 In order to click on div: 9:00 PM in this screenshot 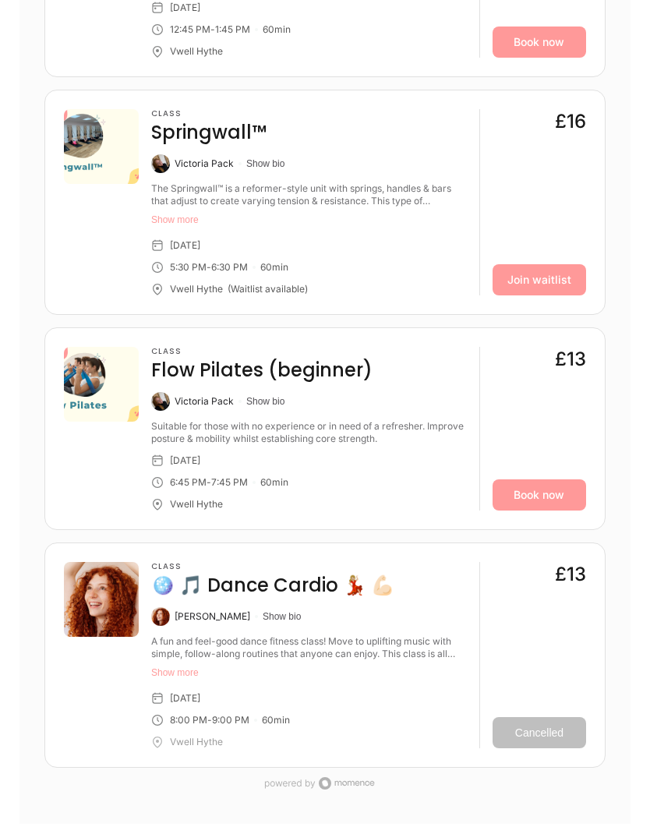, I will do `click(231, 721)`.